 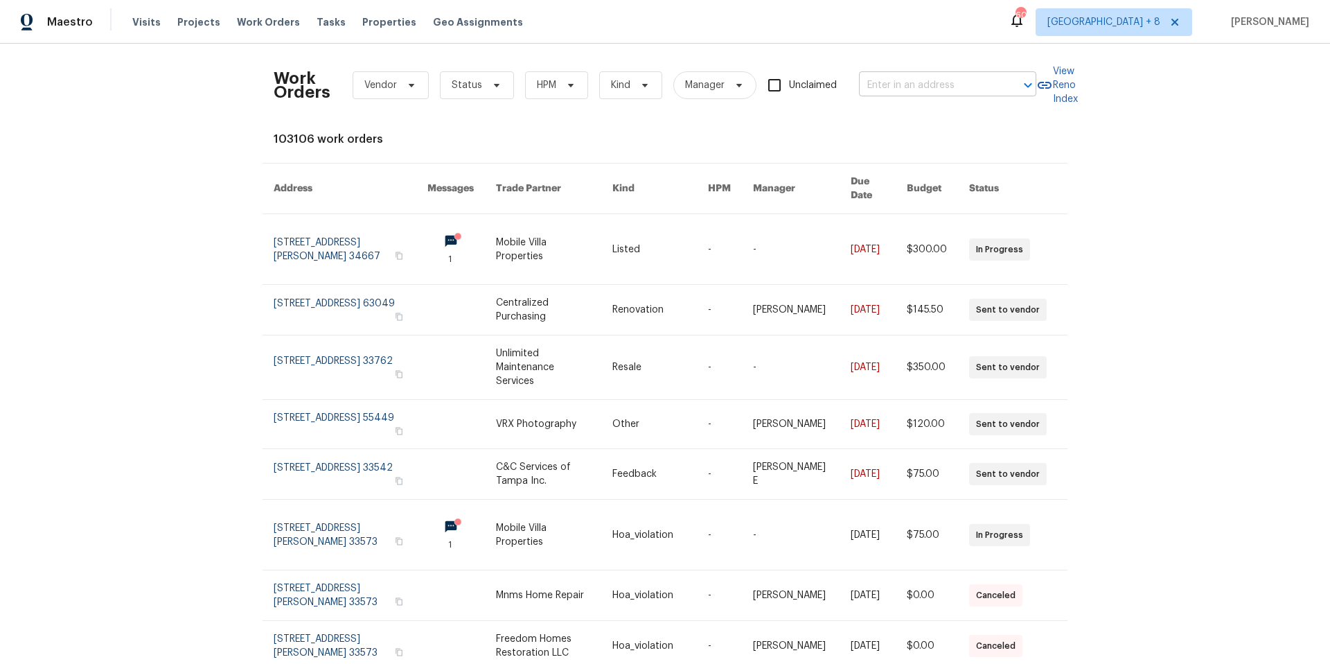 What do you see at coordinates (1013, 188) in the screenshot?
I see `th: Status` at bounding box center [1013, 188].